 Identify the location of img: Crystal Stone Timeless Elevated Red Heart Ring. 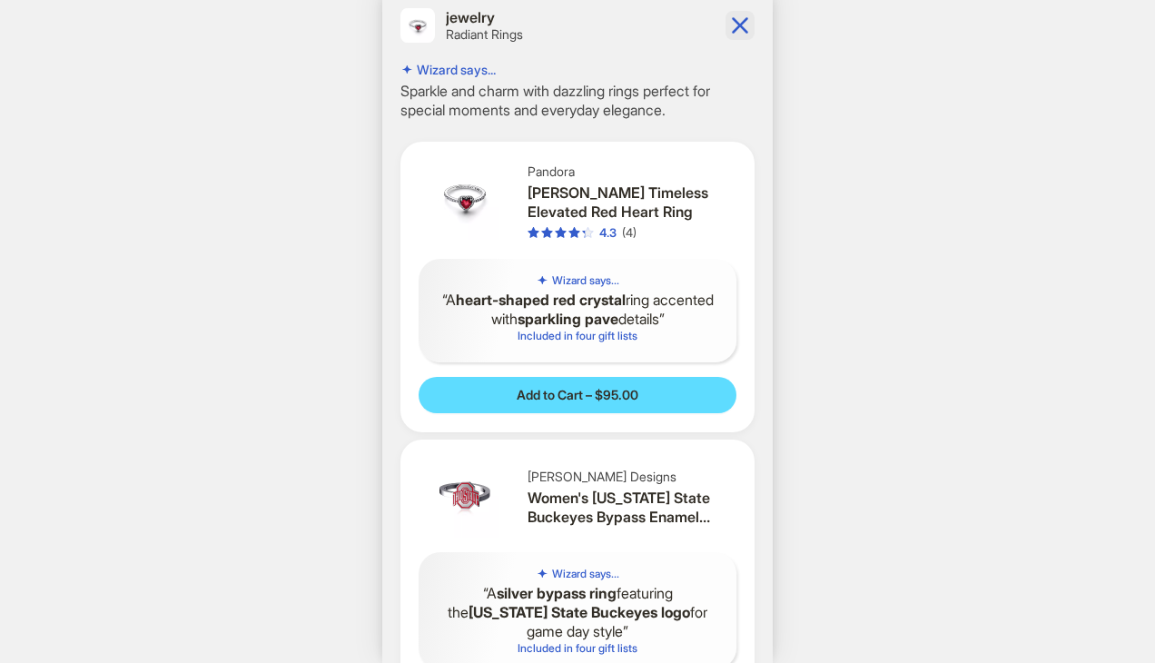
(465, 198).